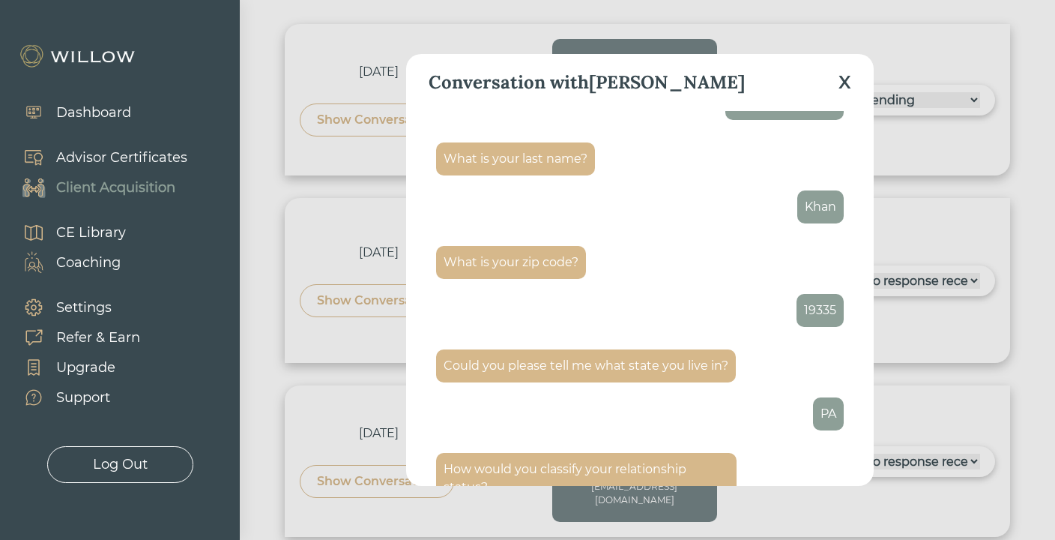  What do you see at coordinates (120, 464) in the screenshot?
I see `div: Log Out` at bounding box center [120, 464].